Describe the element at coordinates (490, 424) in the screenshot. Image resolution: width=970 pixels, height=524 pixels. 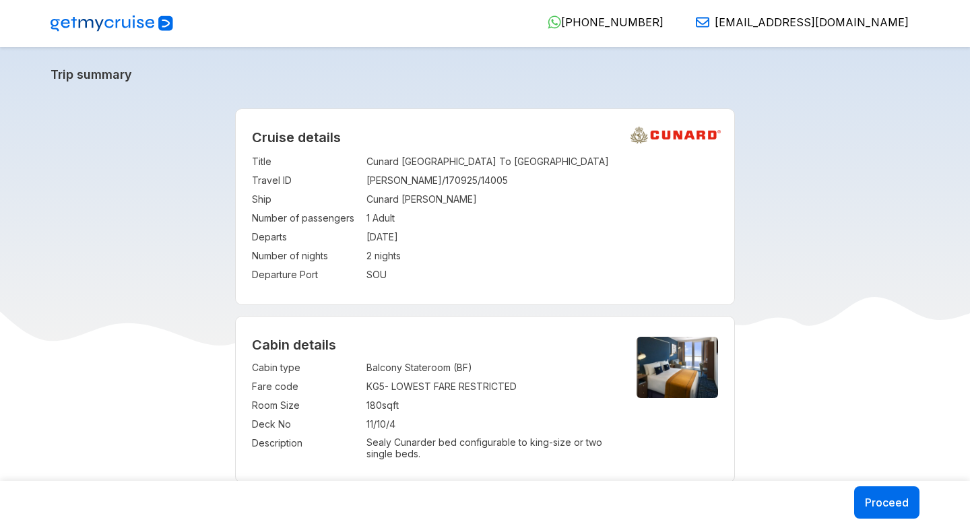
I see `td: 11/10/4` at that location.